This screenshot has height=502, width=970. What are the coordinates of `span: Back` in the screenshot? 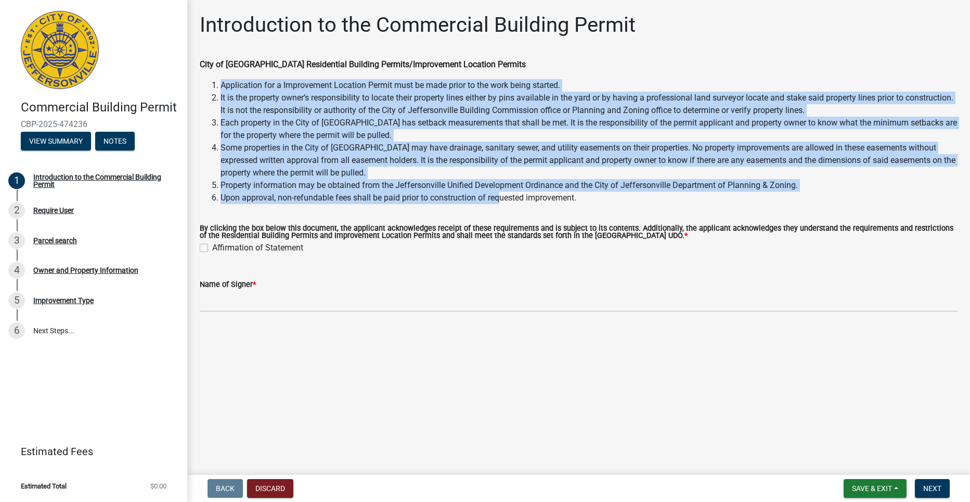 It's located at (225, 488).